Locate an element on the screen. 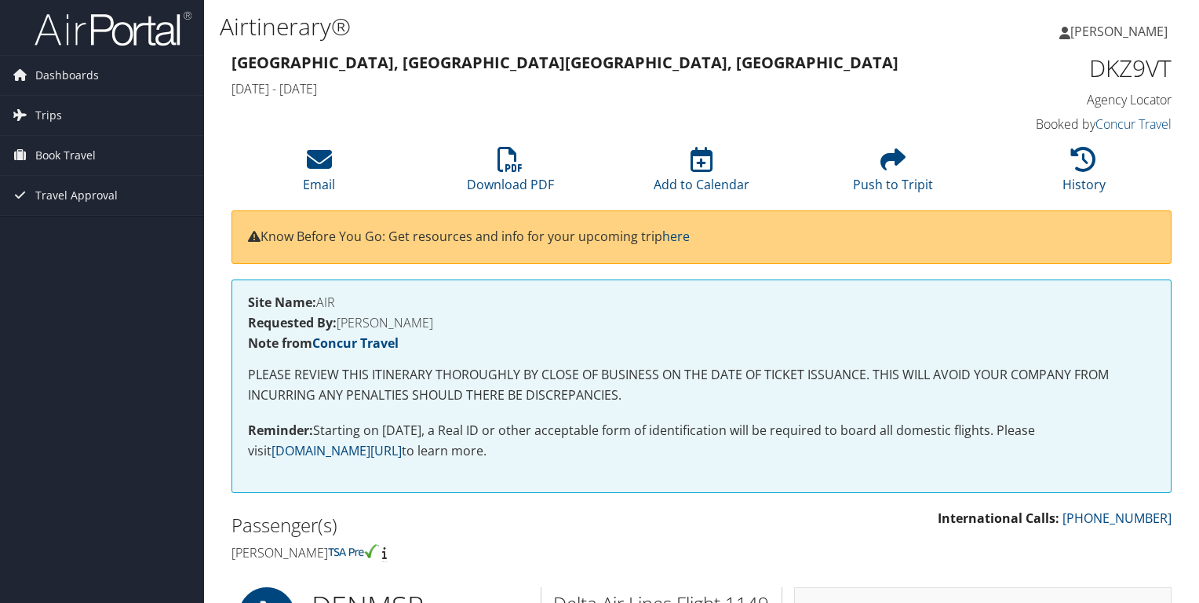 The height and width of the screenshot is (603, 1199). strong: Note from is located at coordinates (323, 343).